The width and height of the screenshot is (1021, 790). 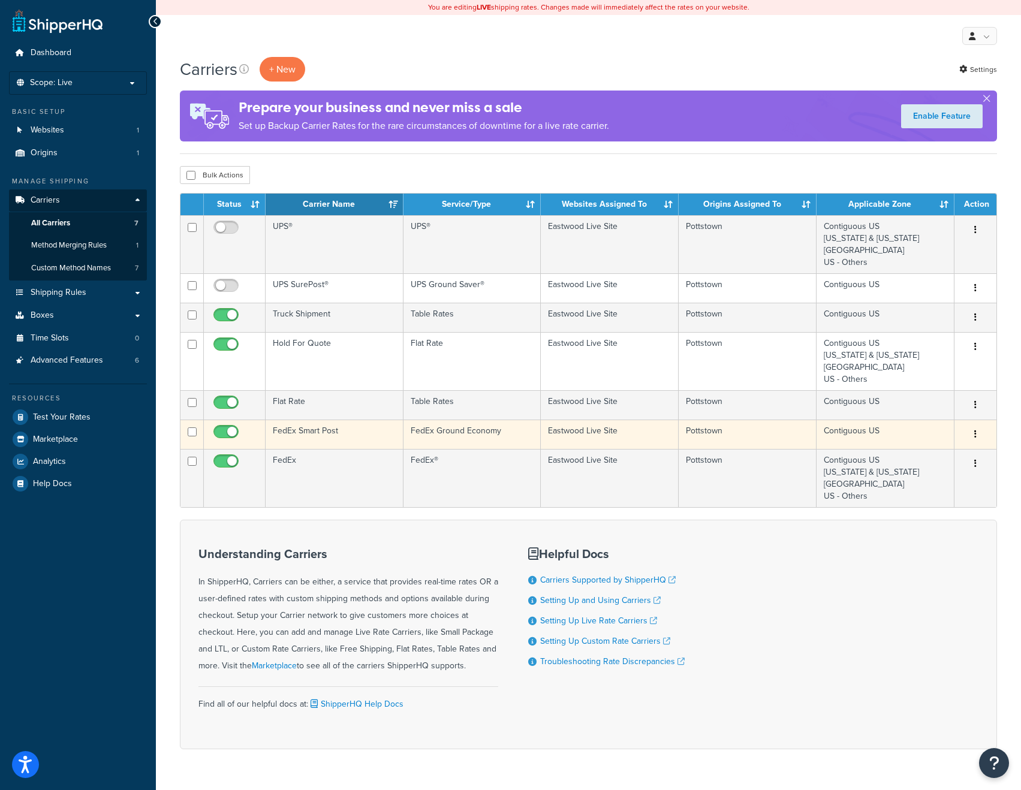 I want to click on th: Websites Assigned To: activate to sort column ascending, so click(x=610, y=204).